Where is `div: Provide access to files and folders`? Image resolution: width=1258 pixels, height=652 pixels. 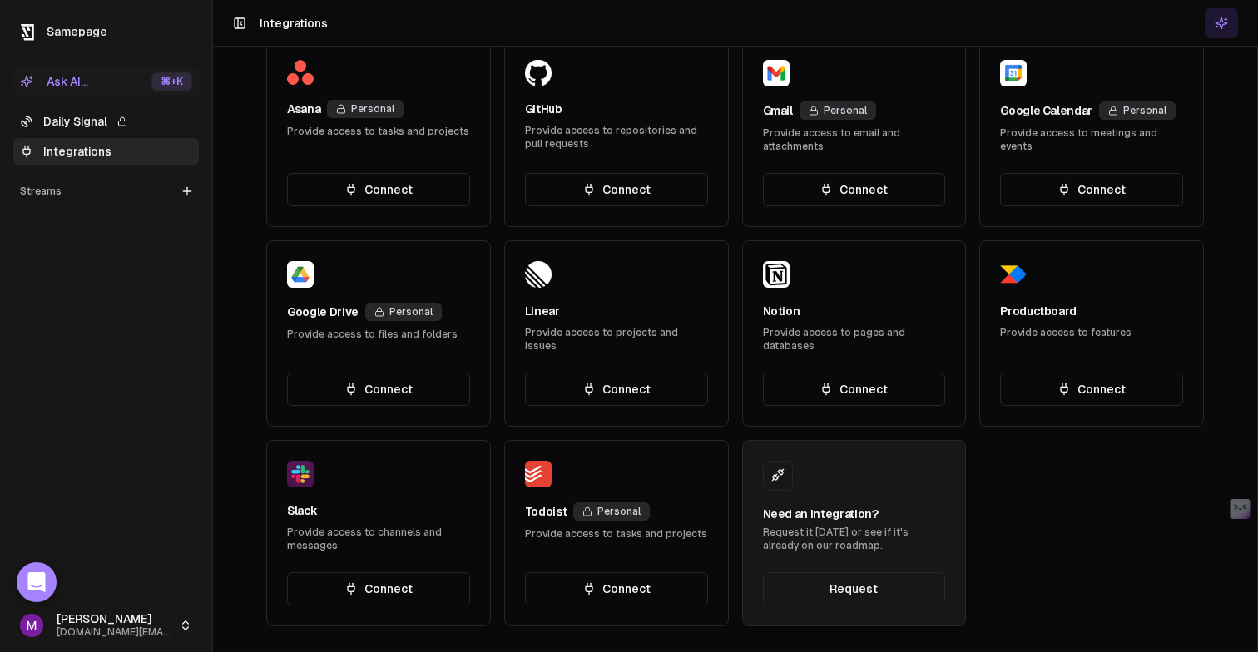 div: Provide access to files and folders is located at coordinates (378, 334).